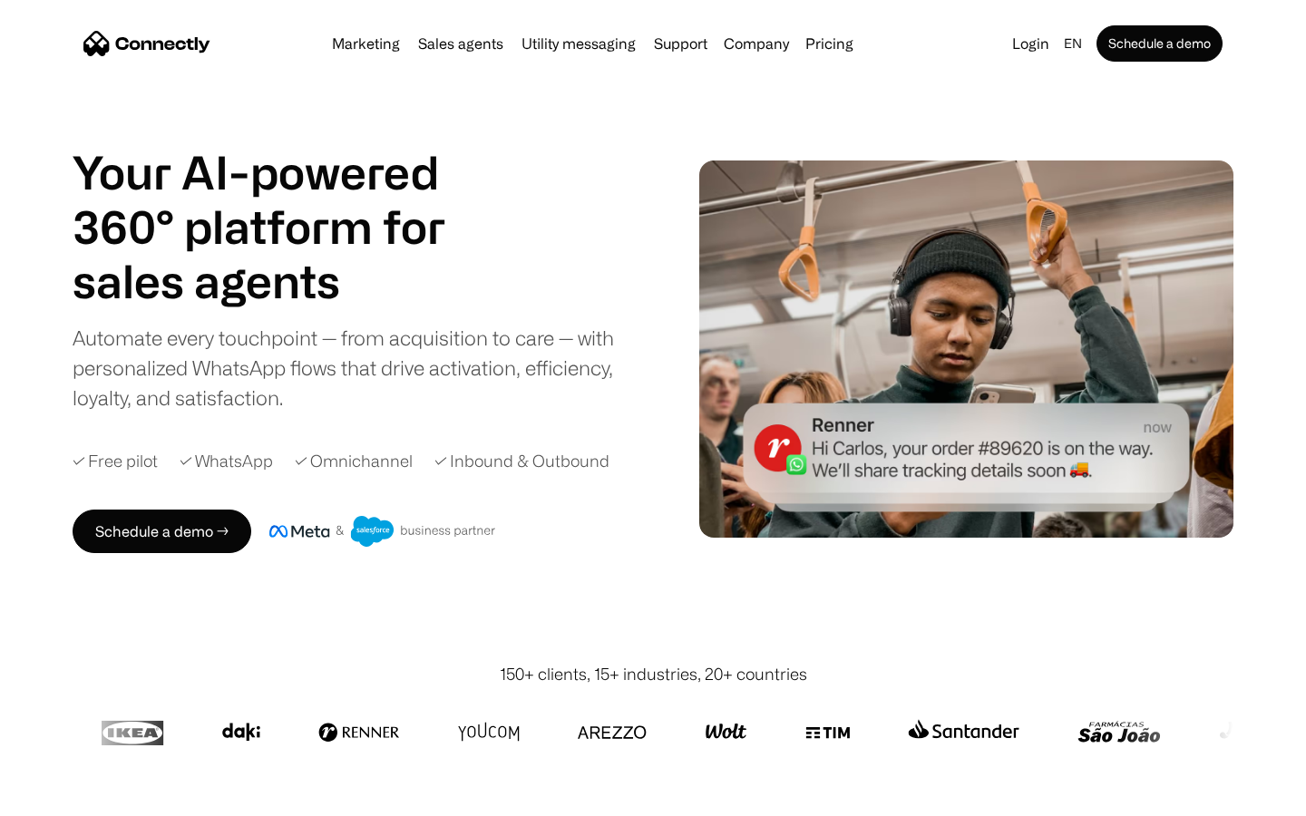 This screenshot has width=1306, height=816. I want to click on div: ✓ Free pilot, so click(115, 461).